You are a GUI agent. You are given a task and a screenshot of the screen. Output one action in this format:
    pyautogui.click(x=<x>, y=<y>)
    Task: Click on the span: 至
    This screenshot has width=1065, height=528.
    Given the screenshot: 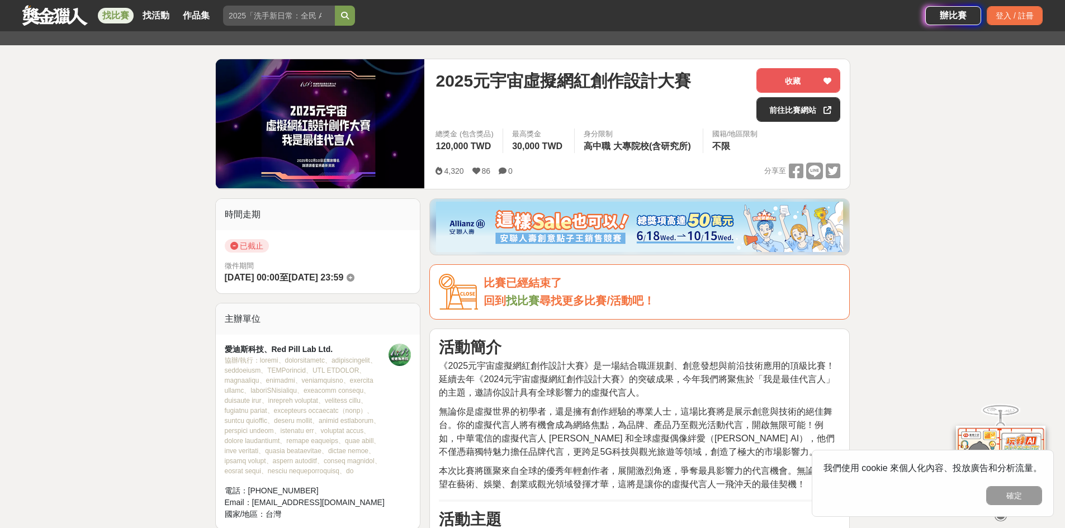 What is the action you would take?
    pyautogui.click(x=284, y=277)
    